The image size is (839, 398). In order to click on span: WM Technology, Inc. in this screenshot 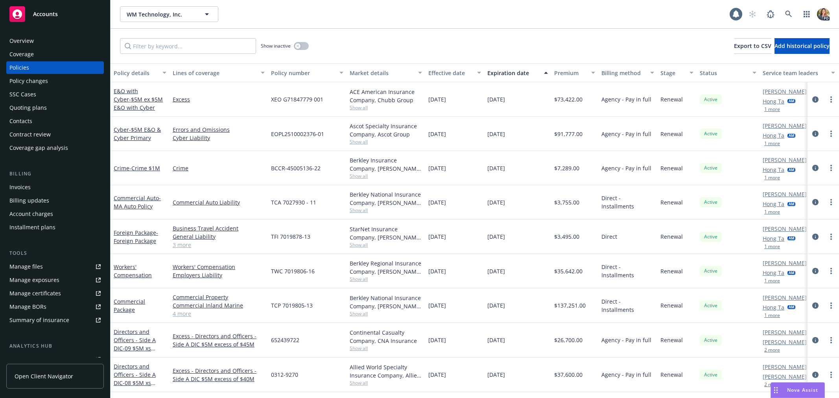, I will do `click(161, 14)`.